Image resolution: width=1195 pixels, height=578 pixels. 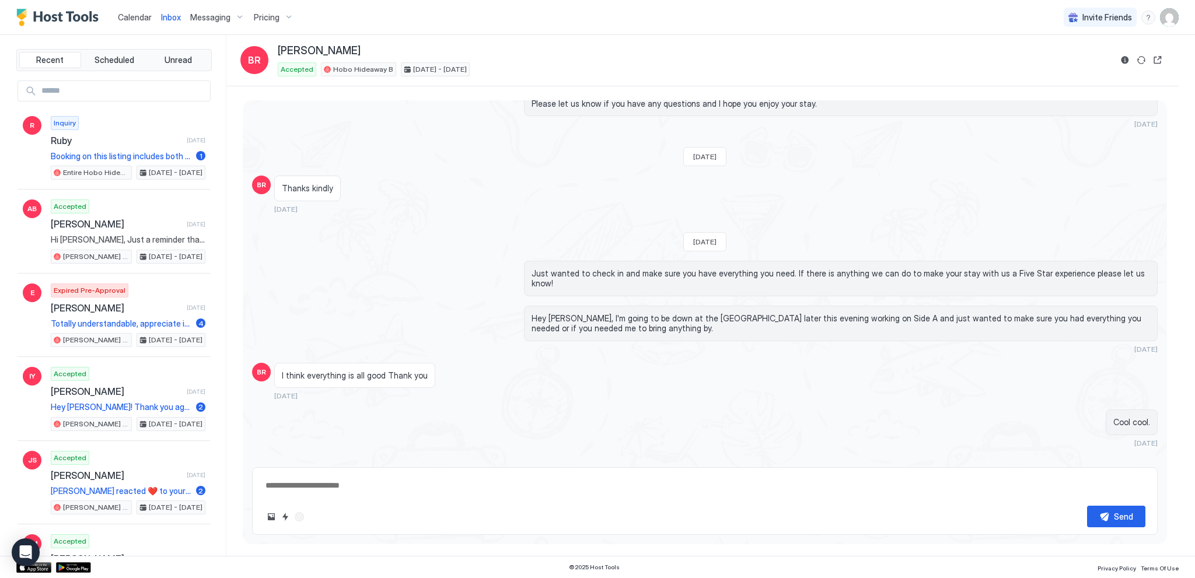 I want to click on span: Ruby, so click(x=116, y=141).